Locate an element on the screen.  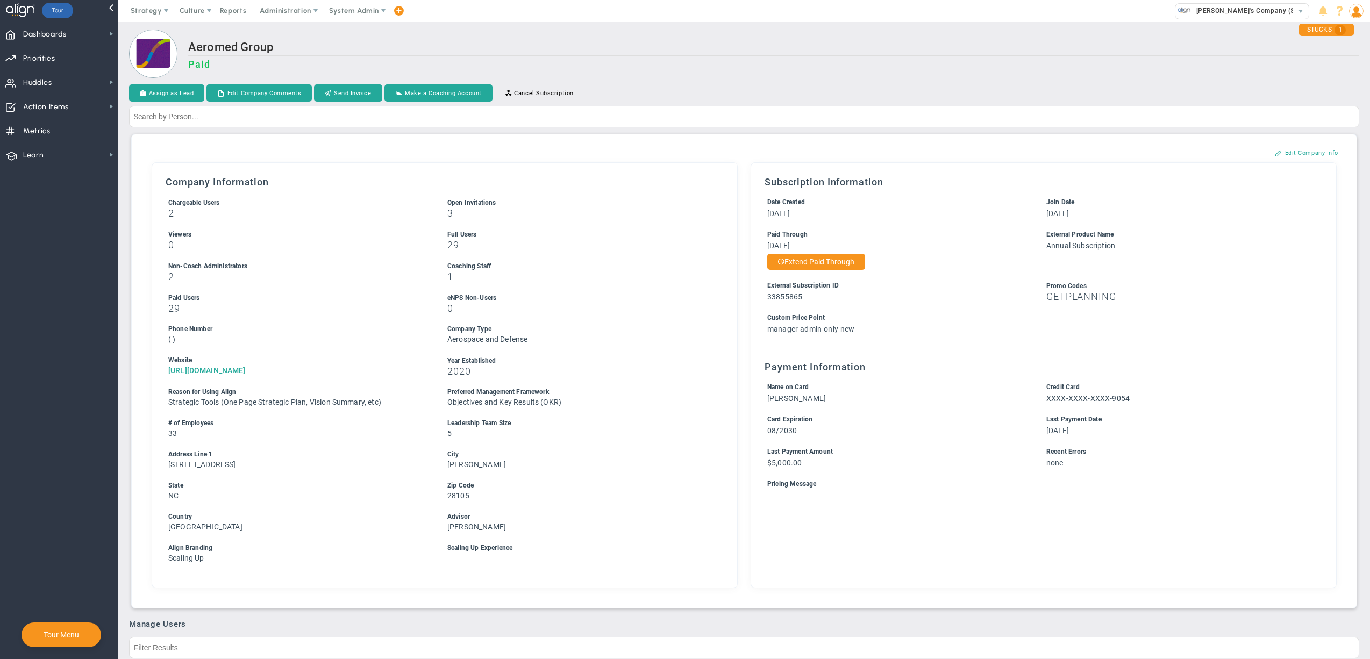
div: Website is located at coordinates (298, 360).